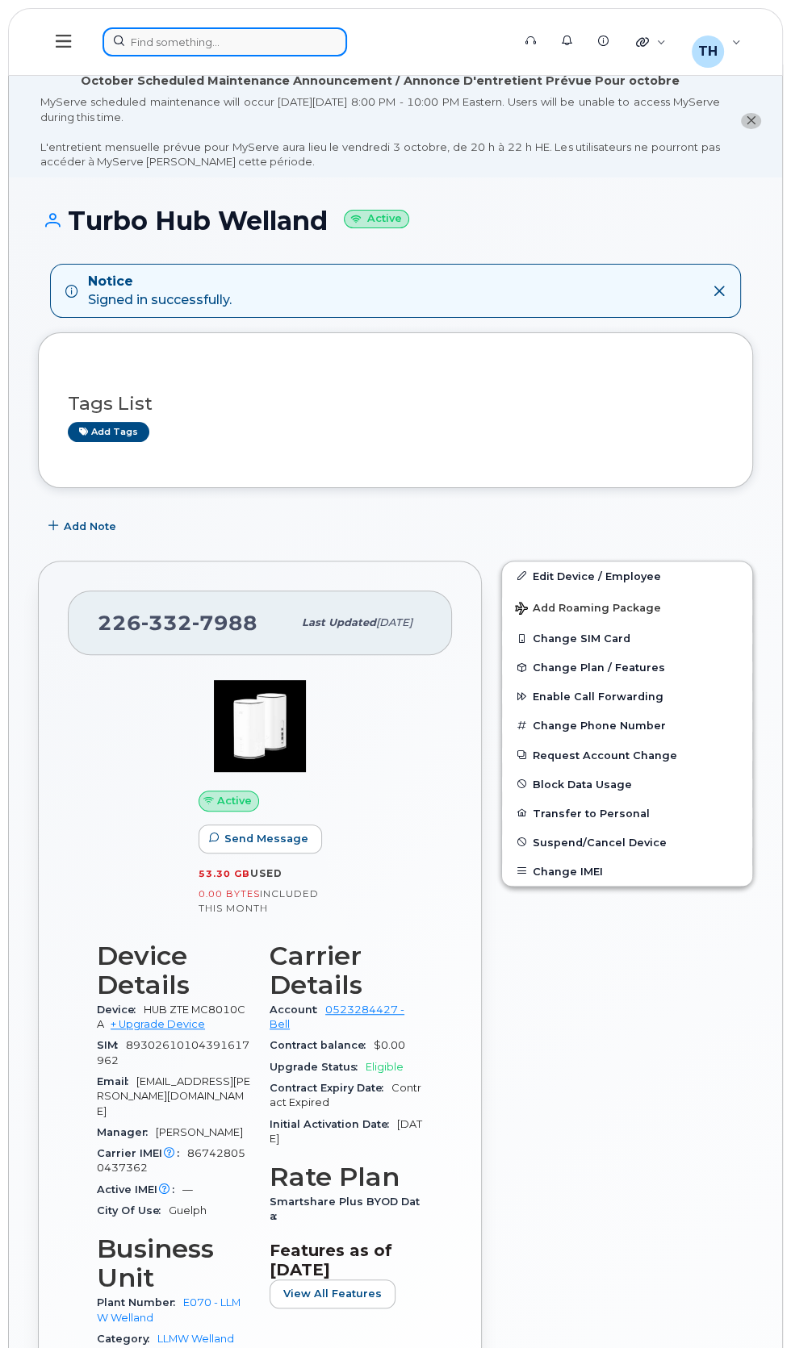  What do you see at coordinates (142, 1153) in the screenshot?
I see `span: Carrier IMEI` at bounding box center [142, 1153].